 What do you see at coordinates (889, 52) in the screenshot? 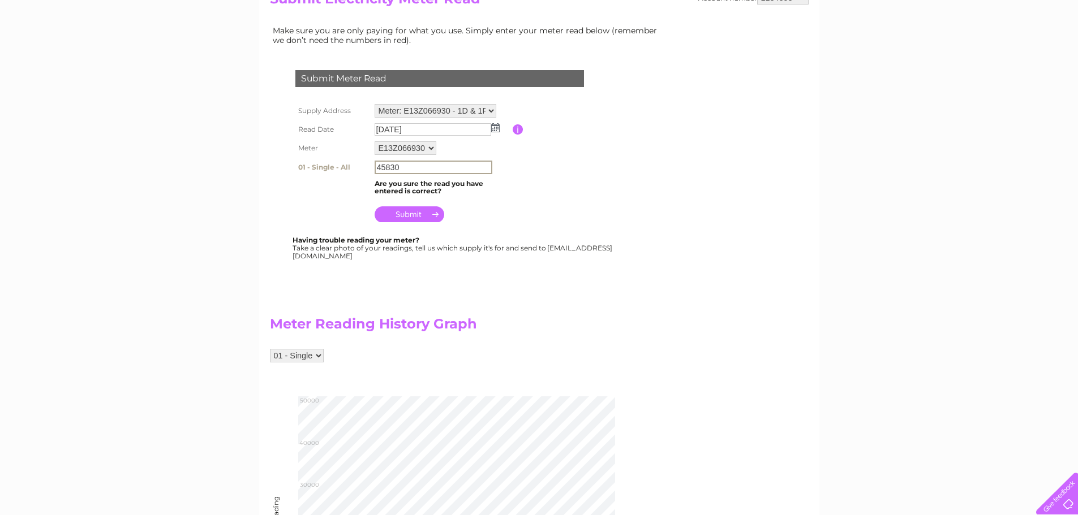
I see `a: Water` at bounding box center [889, 52].